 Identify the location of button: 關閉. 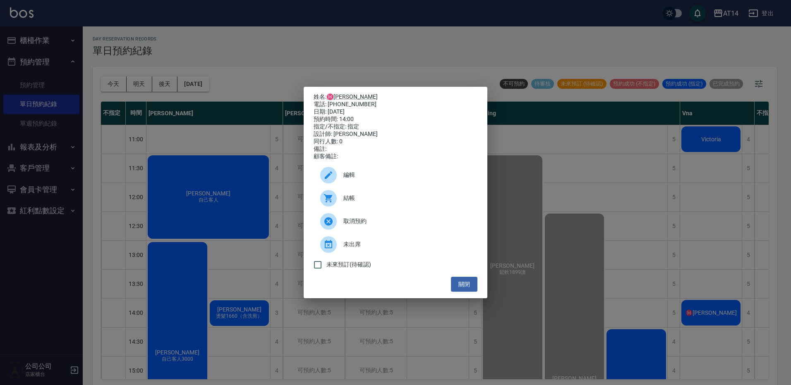
(464, 285).